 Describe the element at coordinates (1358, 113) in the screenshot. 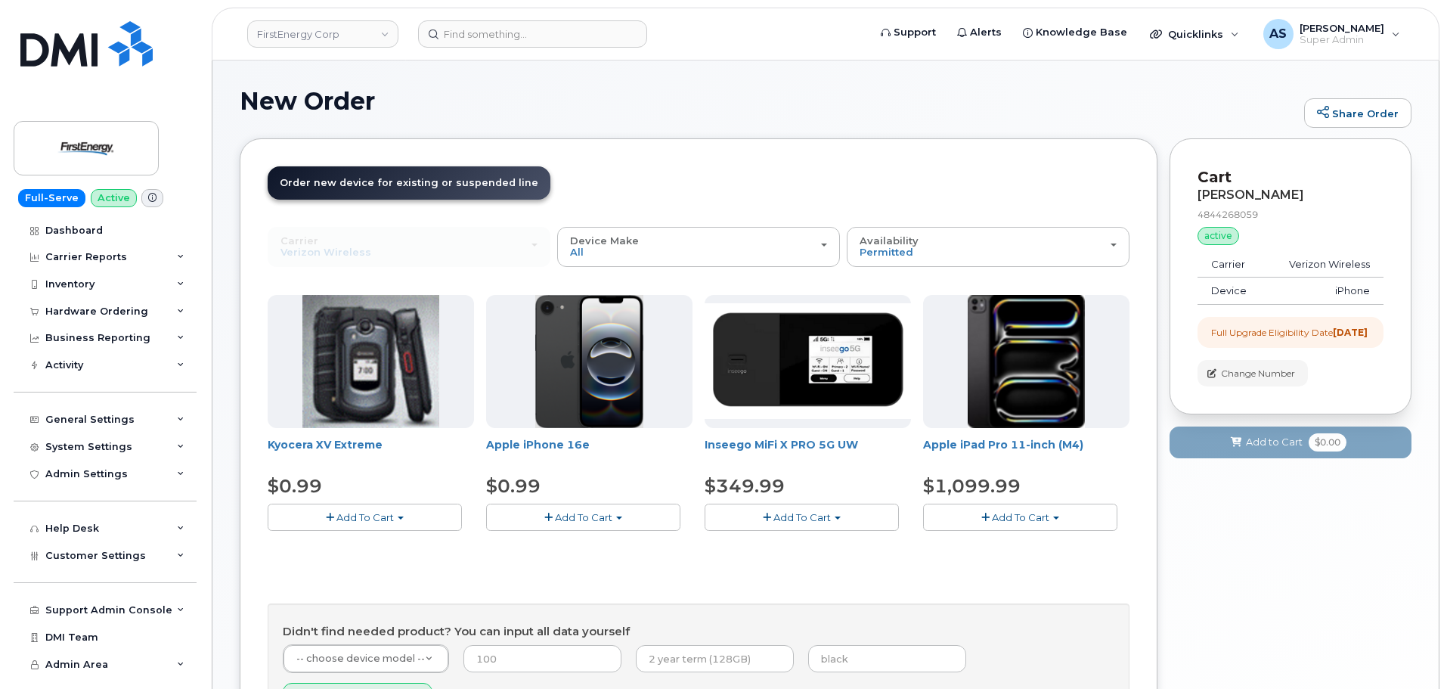

I see `a: Share Order` at that location.